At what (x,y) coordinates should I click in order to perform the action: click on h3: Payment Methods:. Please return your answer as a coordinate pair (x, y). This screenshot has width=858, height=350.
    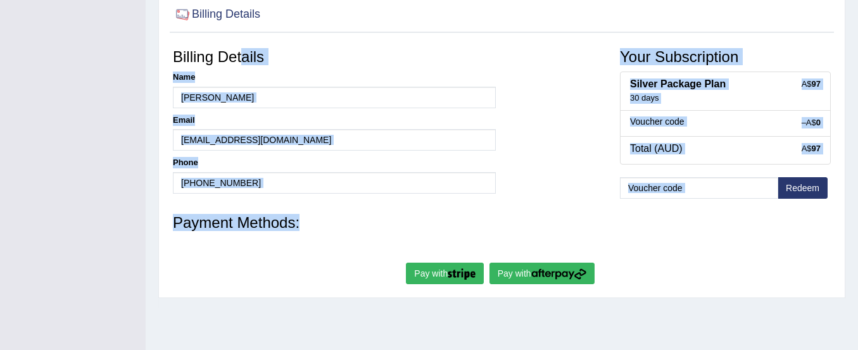
    Looking at the image, I should click on (502, 223).